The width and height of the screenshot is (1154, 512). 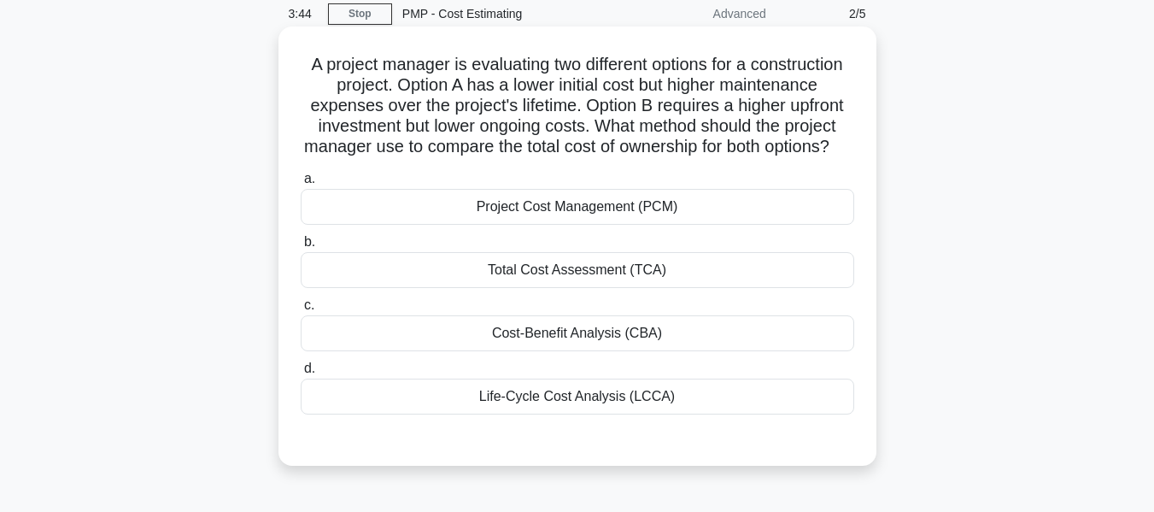 What do you see at coordinates (577, 270) in the screenshot?
I see `div: Total Cost Assessment (TCA)` at bounding box center [577, 270].